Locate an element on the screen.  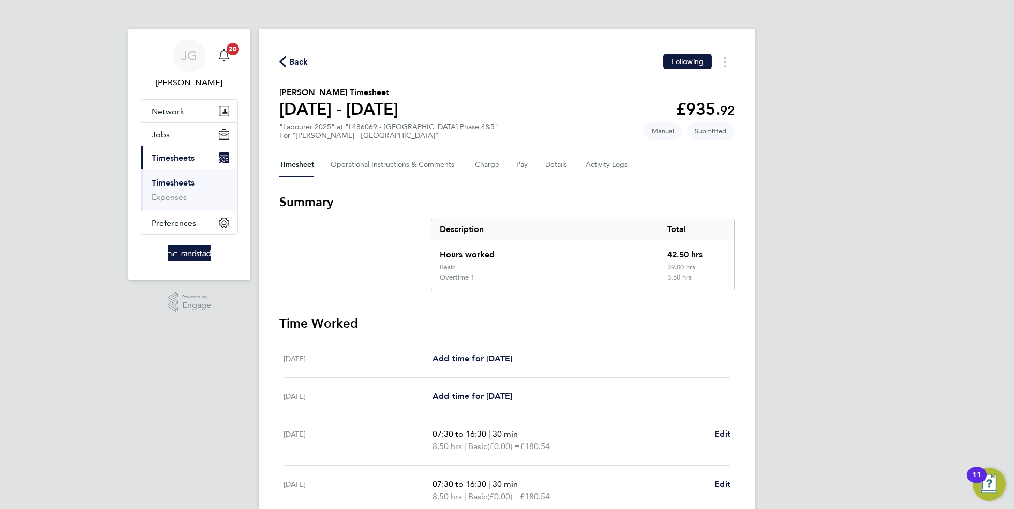
div: Hours worked is located at coordinates (545, 252).